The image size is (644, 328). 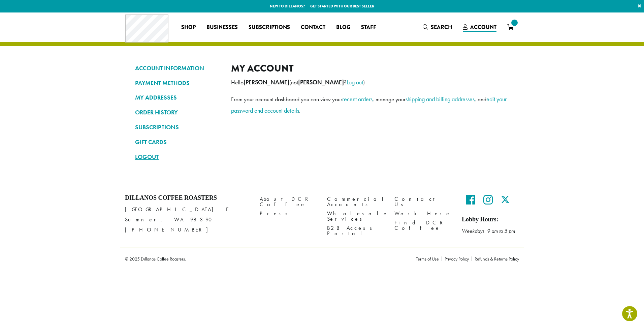 I want to click on h4: Dillanos Coffee Roasters, so click(x=187, y=198).